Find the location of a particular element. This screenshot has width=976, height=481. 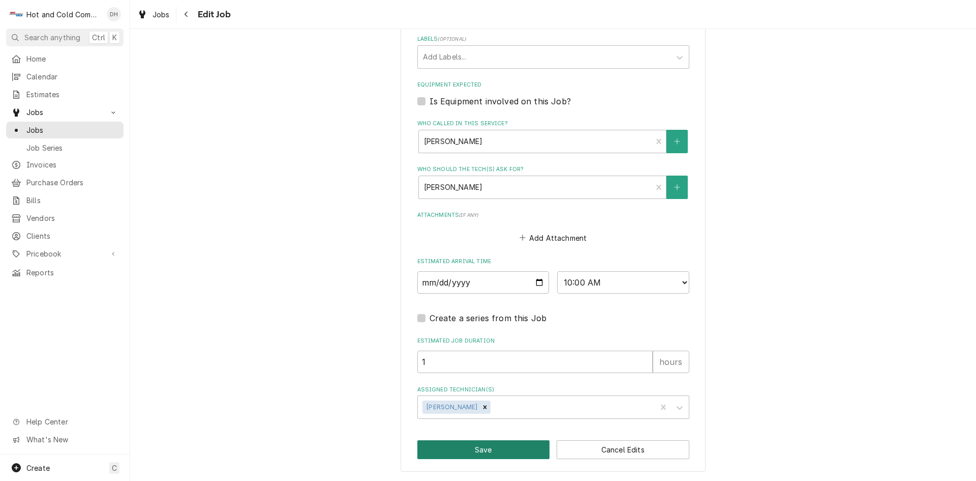

div: Equipment Expected is located at coordinates (553, 94).